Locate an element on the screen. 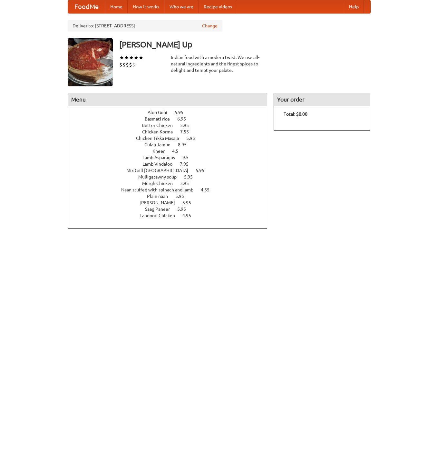 The image size is (438, 456). span: Gulab Jamun is located at coordinates (160, 145).